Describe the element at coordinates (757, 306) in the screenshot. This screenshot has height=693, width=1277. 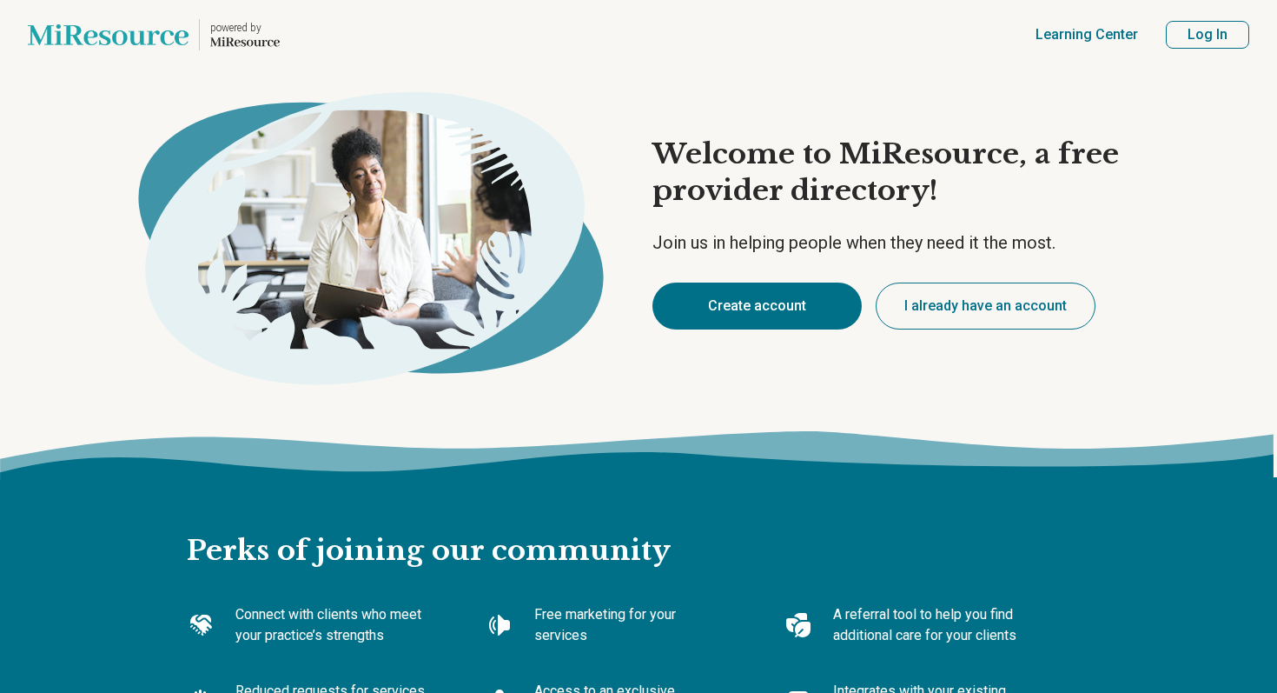
I see `button: Create account` at that location.